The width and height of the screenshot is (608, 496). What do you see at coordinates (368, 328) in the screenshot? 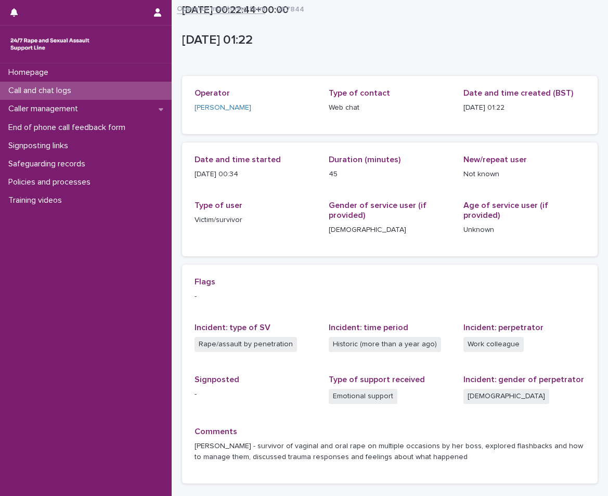
I see `span: Incident: time period` at bounding box center [368, 328].